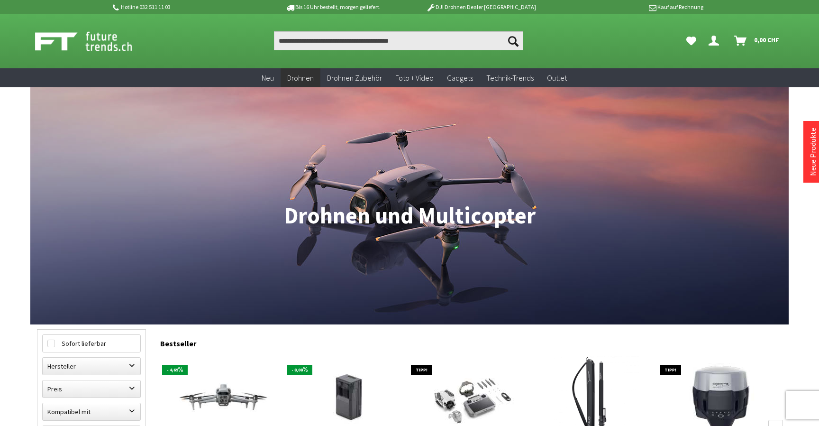  Describe the element at coordinates (410, 216) in the screenshot. I see `h1: Drohnen und Multicopter` at that location.